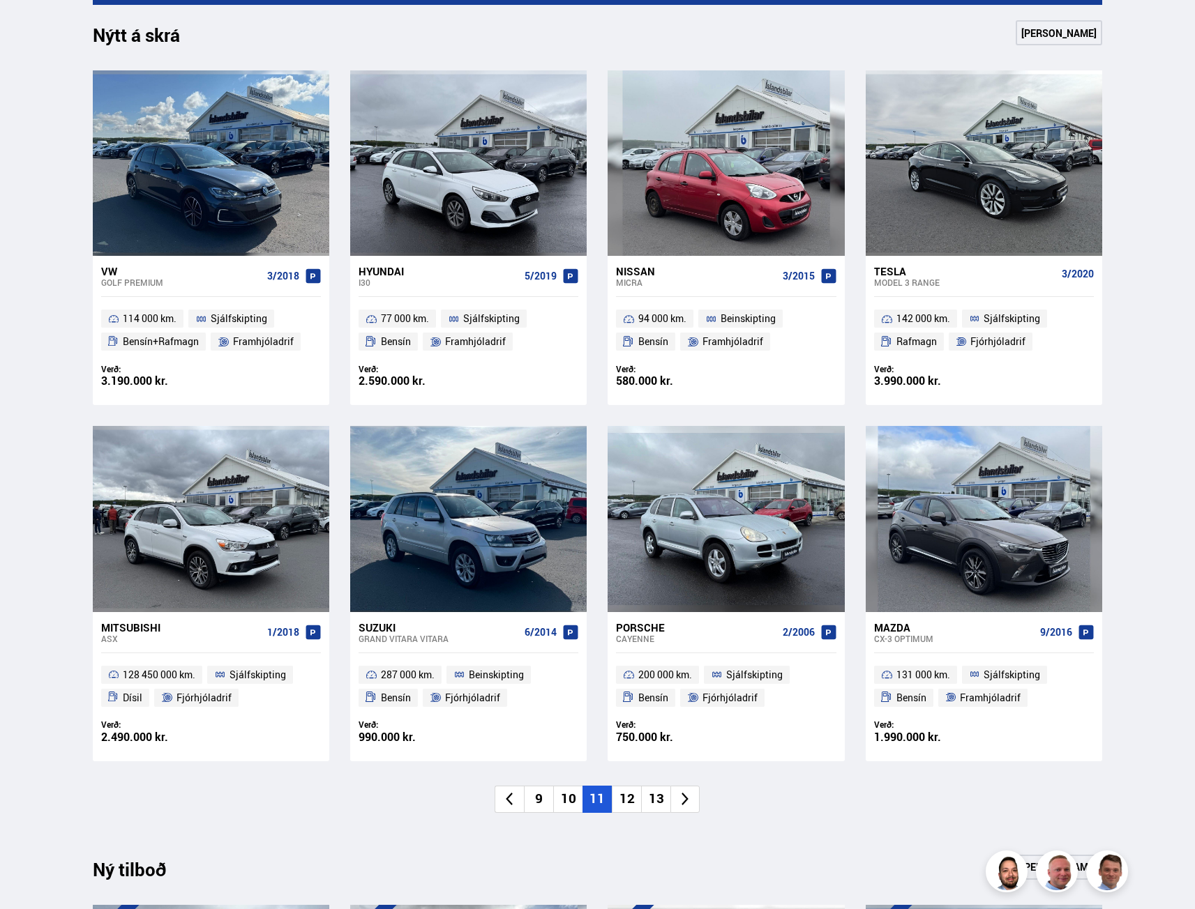 Image resolution: width=1195 pixels, height=909 pixels. What do you see at coordinates (160, 342) in the screenshot?
I see `span: Bensín+Rafmagn` at bounding box center [160, 342].